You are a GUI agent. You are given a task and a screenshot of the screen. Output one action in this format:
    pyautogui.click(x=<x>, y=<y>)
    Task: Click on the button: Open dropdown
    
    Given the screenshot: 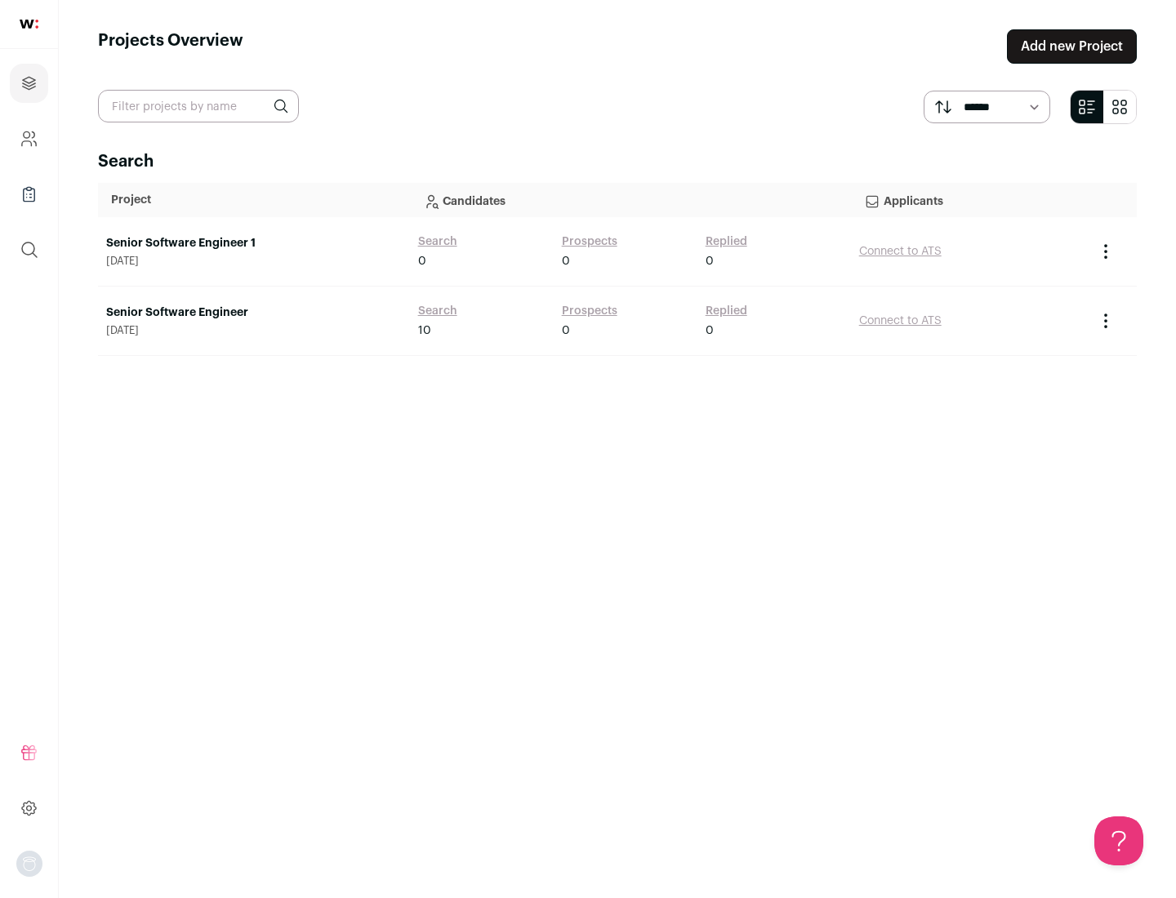 What is the action you would take?
    pyautogui.click(x=29, y=864)
    